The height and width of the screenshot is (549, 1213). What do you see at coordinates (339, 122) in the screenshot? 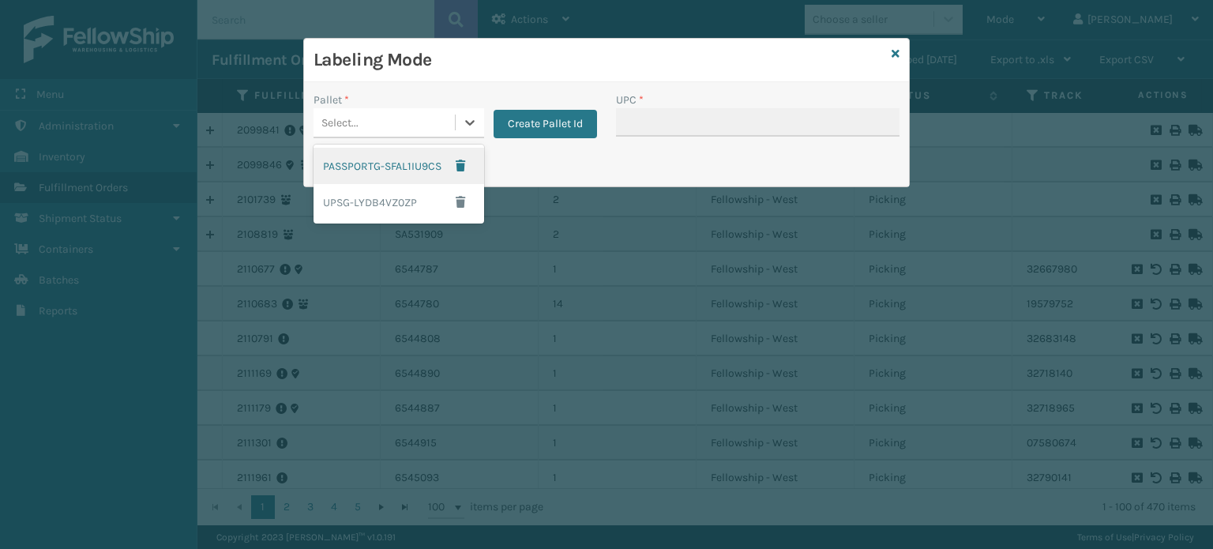
I see `div: Select...` at bounding box center [339, 122].